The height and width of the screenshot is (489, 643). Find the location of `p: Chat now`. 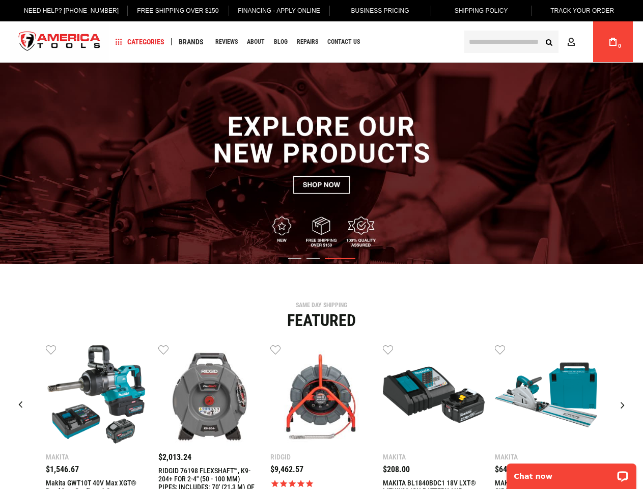

p: Chat now is located at coordinates (65, 19).